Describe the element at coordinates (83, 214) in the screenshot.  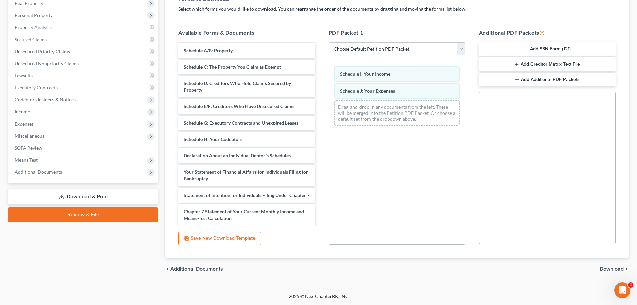
I see `a: Review & File` at that location.